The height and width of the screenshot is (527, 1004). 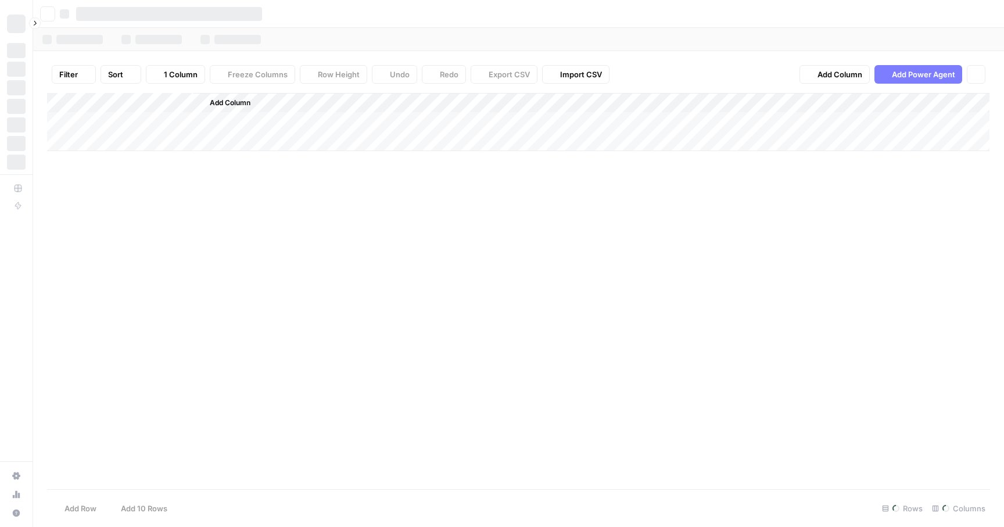 I want to click on button: Export CSV, so click(x=504, y=74).